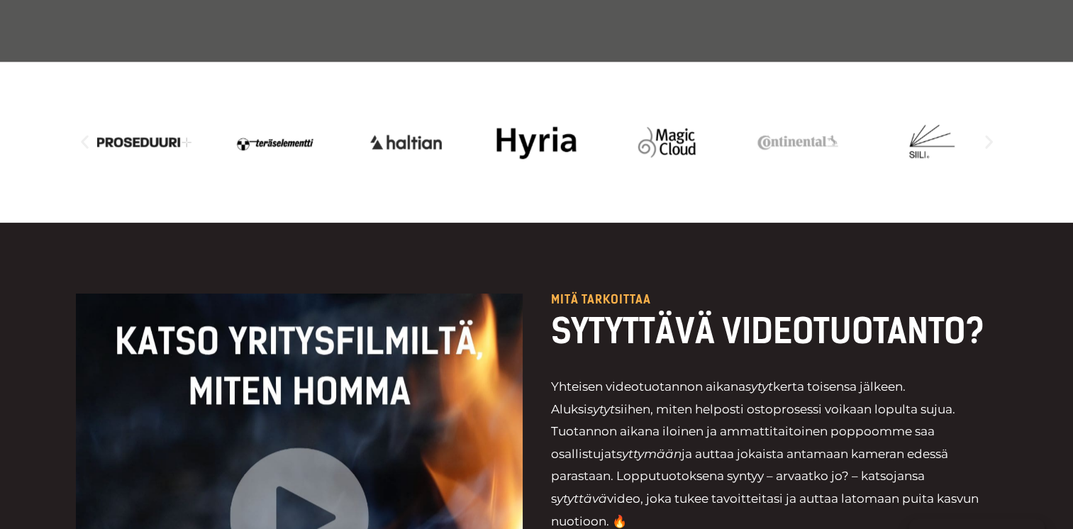  What do you see at coordinates (798, 142) in the screenshot?
I see `div: 8 / 20` at bounding box center [798, 142].